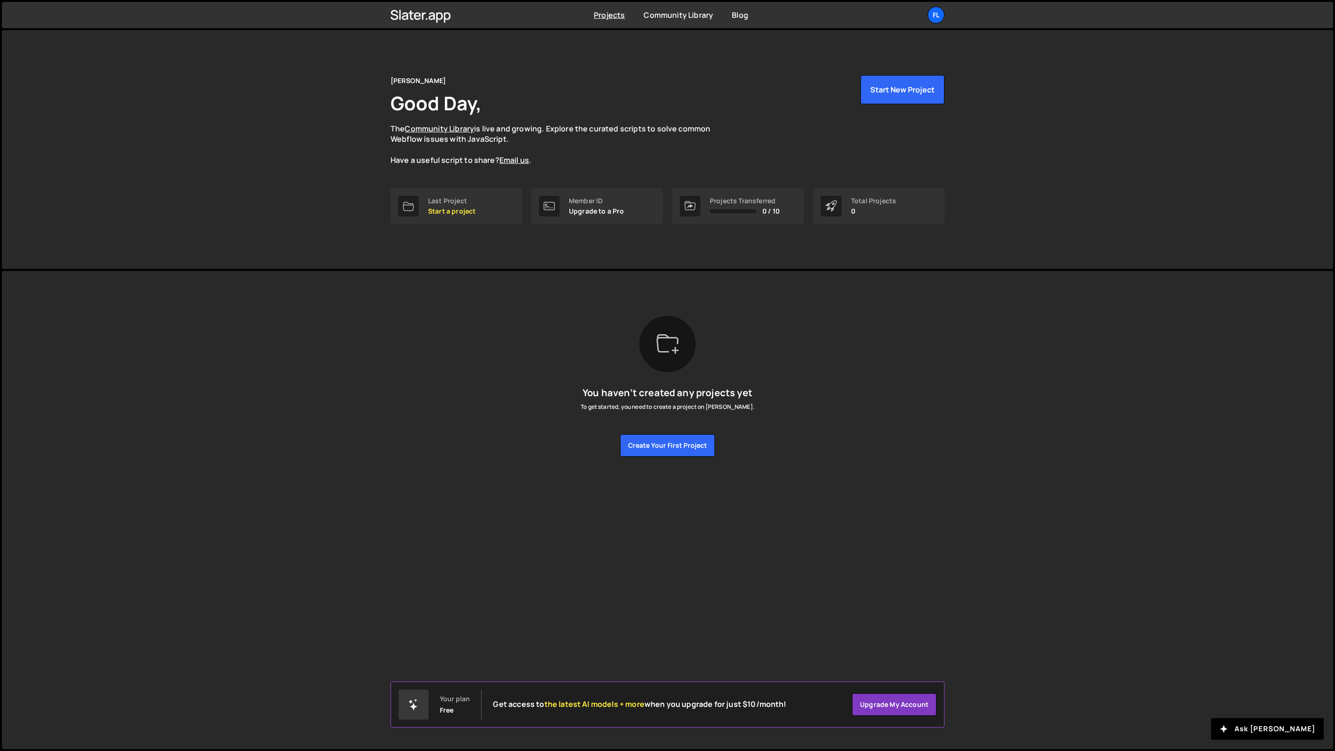 This screenshot has height=751, width=1335. Describe the element at coordinates (559, 145) in the screenshot. I see `p: The is live and growing. Explore the curated scripts to solve common Webflow issues with JavaScri...` at that location.